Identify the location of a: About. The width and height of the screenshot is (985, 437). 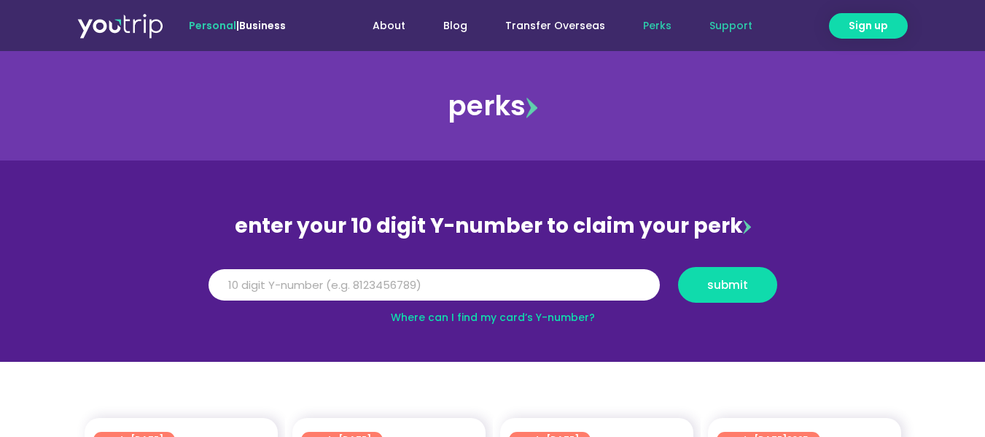
(389, 26).